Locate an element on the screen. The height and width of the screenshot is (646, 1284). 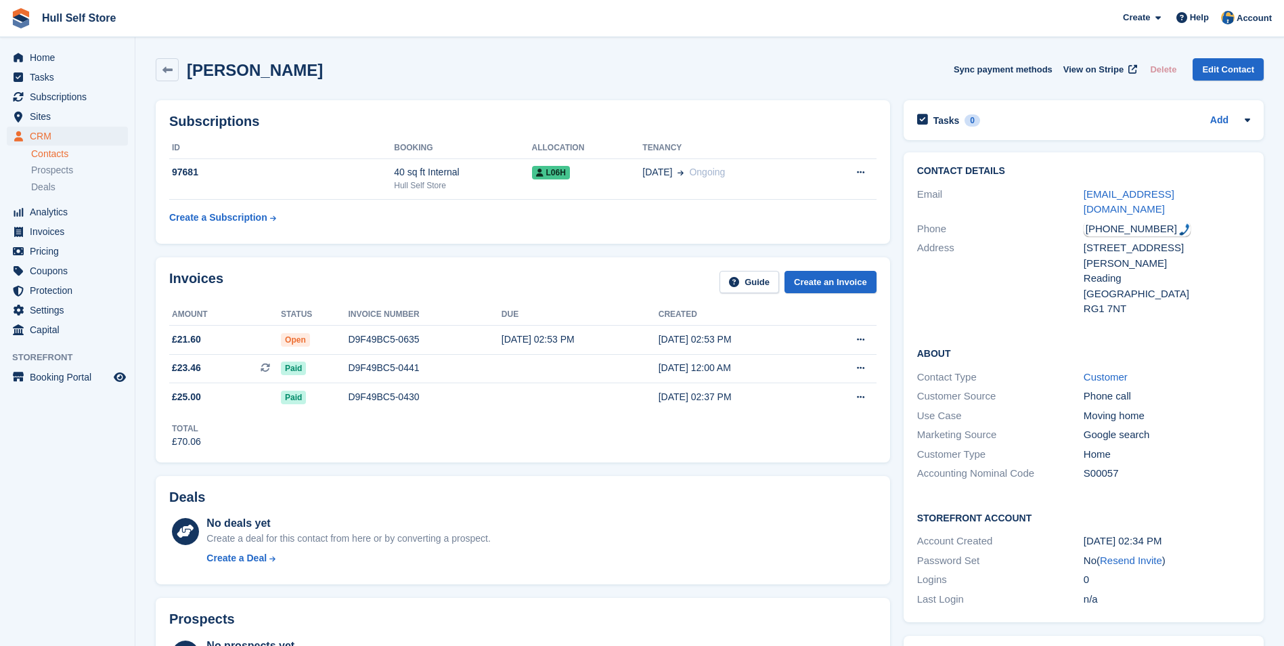
span: Pricing is located at coordinates (70, 251).